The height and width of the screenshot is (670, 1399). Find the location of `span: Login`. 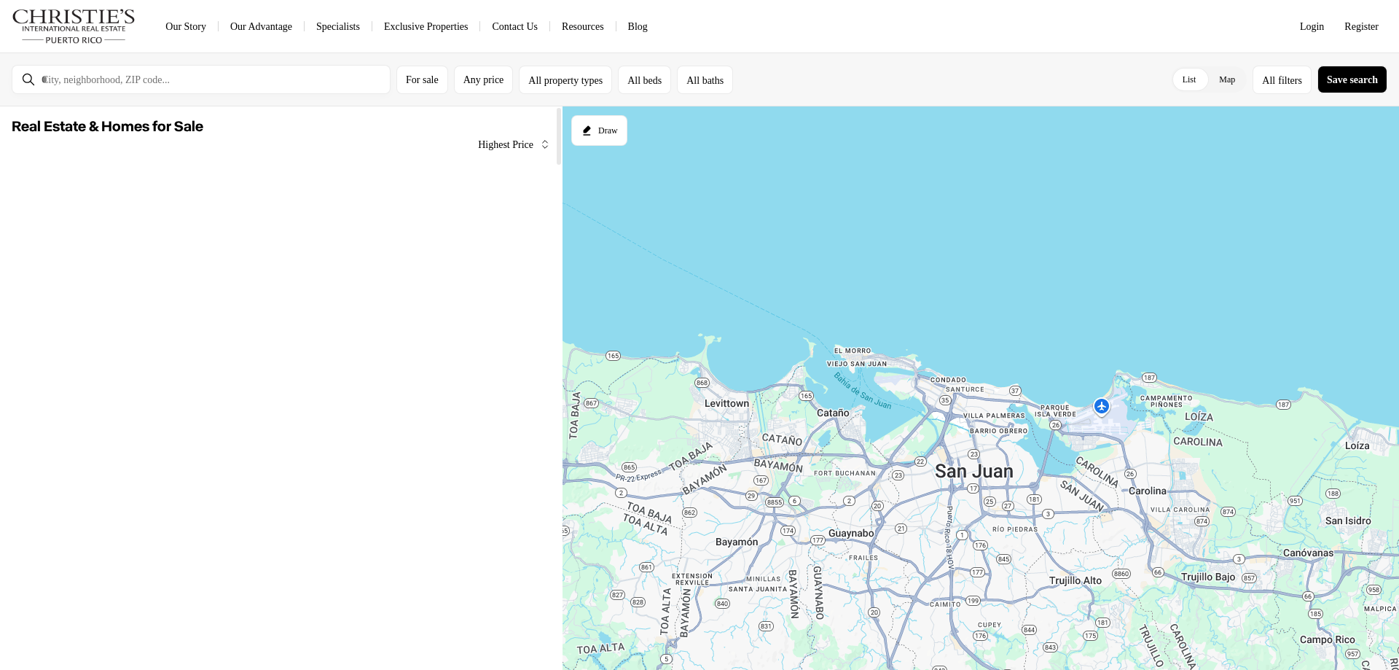

span: Login is located at coordinates (1302, 26).